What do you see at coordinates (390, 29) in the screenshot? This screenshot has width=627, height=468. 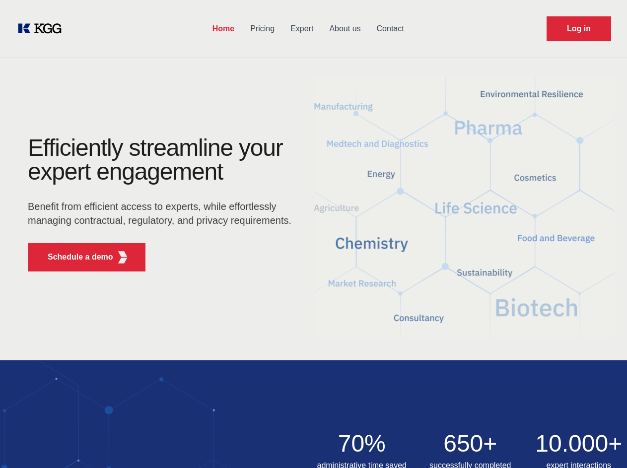 I see `a: Contact` at bounding box center [390, 29].